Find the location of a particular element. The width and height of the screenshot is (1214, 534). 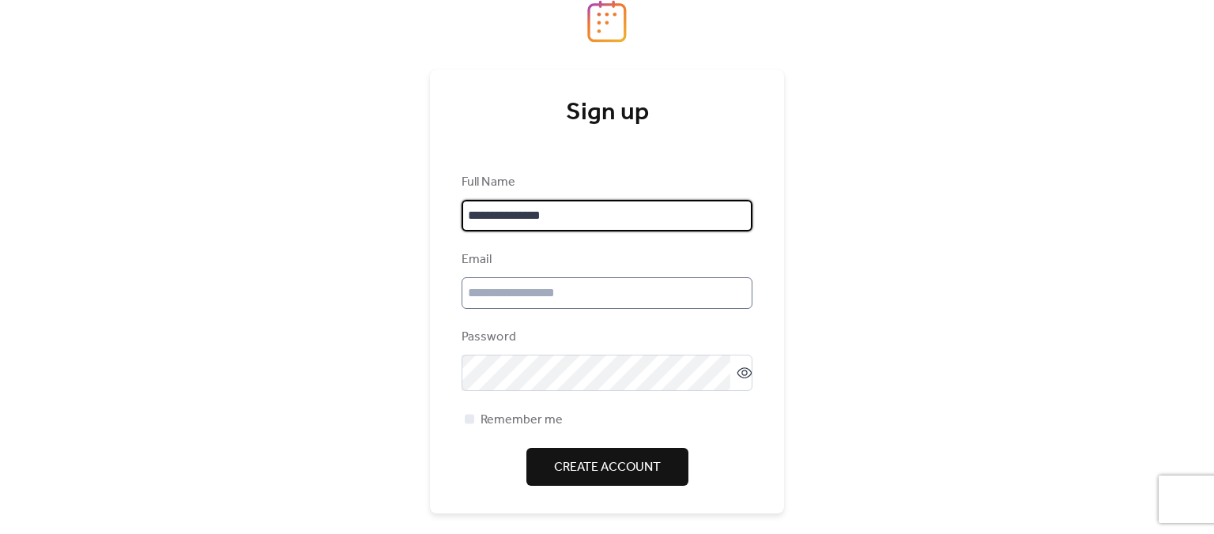

div: Password is located at coordinates (605, 337).